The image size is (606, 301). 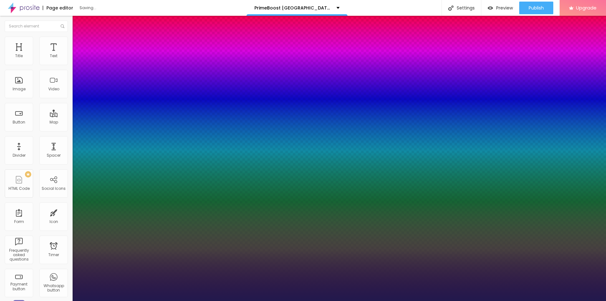 I want to click on input: Search element, so click(x=36, y=26).